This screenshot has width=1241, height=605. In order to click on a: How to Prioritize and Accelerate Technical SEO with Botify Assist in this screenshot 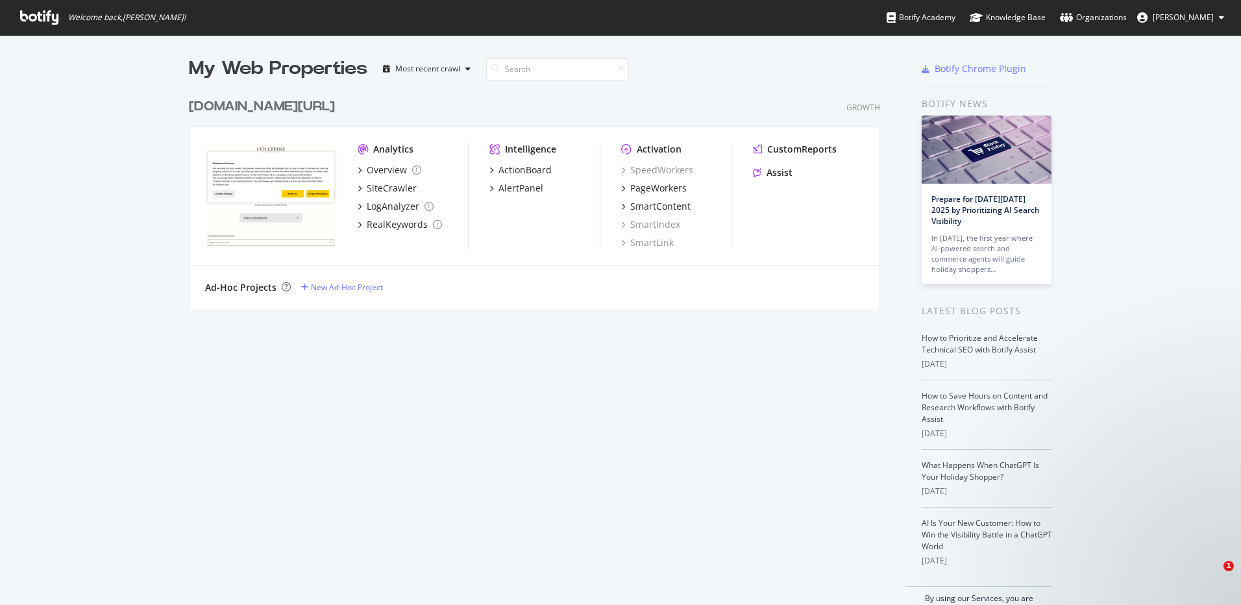, I will do `click(979, 343)`.